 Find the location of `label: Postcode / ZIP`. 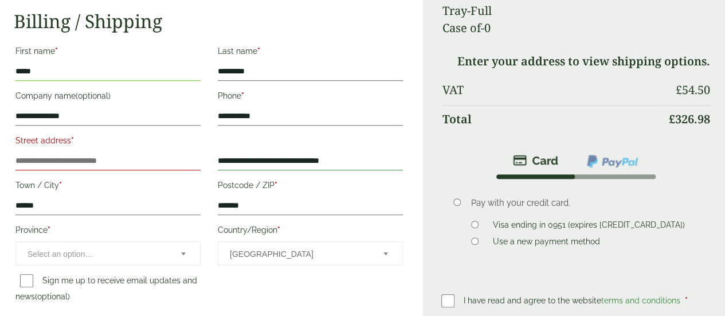

label: Postcode / ZIP is located at coordinates (310, 187).